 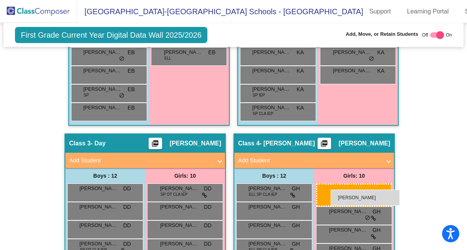 I want to click on span: SP OT CLA IEP, so click(x=174, y=194).